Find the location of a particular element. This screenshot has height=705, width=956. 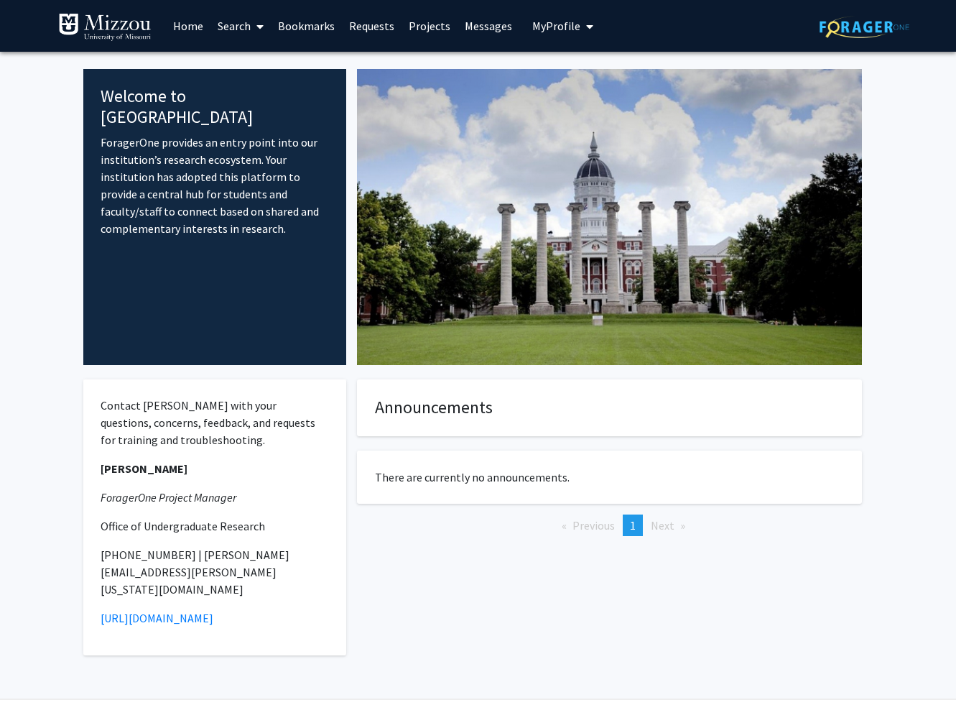

a: Home is located at coordinates (188, 26).